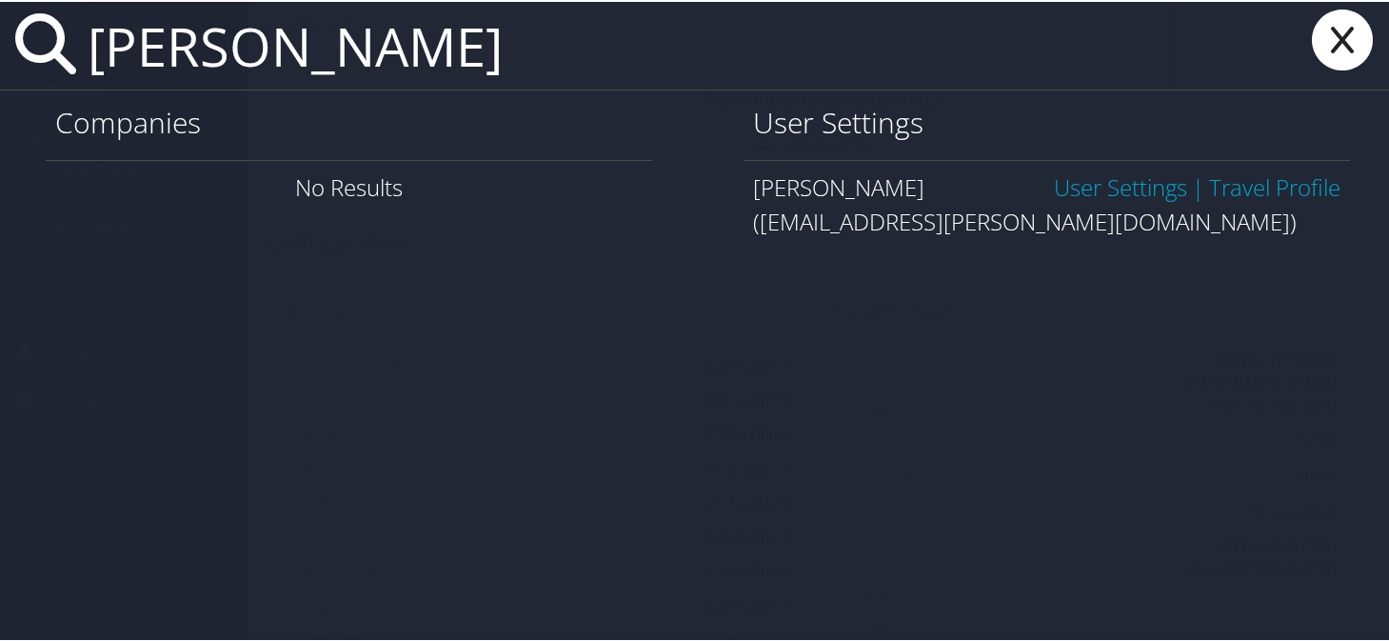  Describe the element at coordinates (1046, 121) in the screenshot. I see `h1: User Settings` at that location.